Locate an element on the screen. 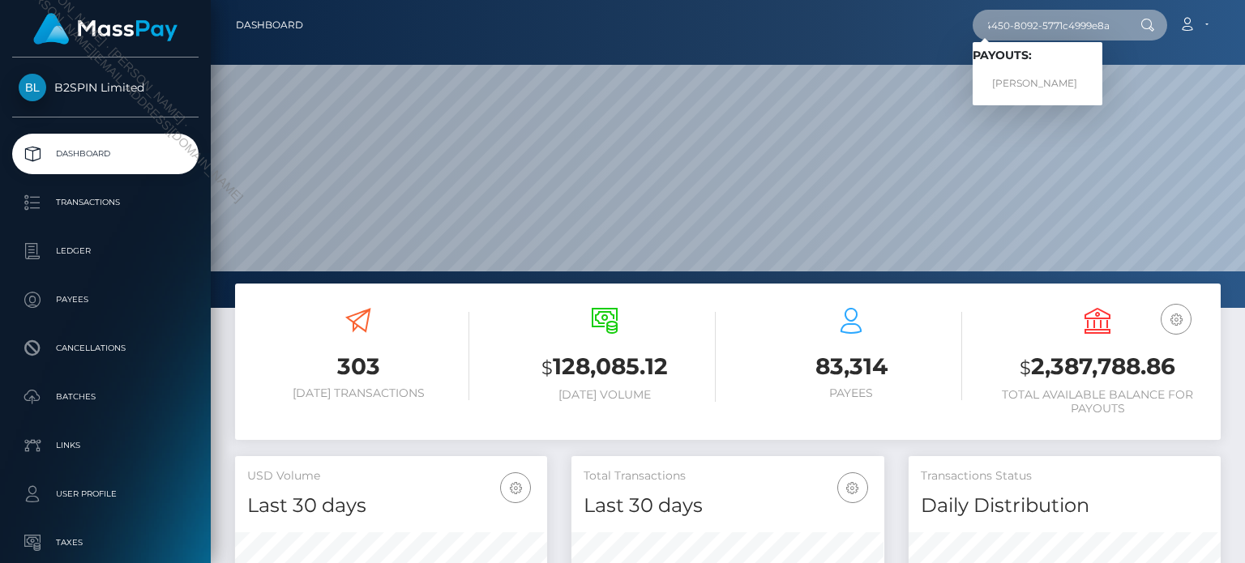 This screenshot has height=563, width=1245. p: User Profile is located at coordinates (105, 495).